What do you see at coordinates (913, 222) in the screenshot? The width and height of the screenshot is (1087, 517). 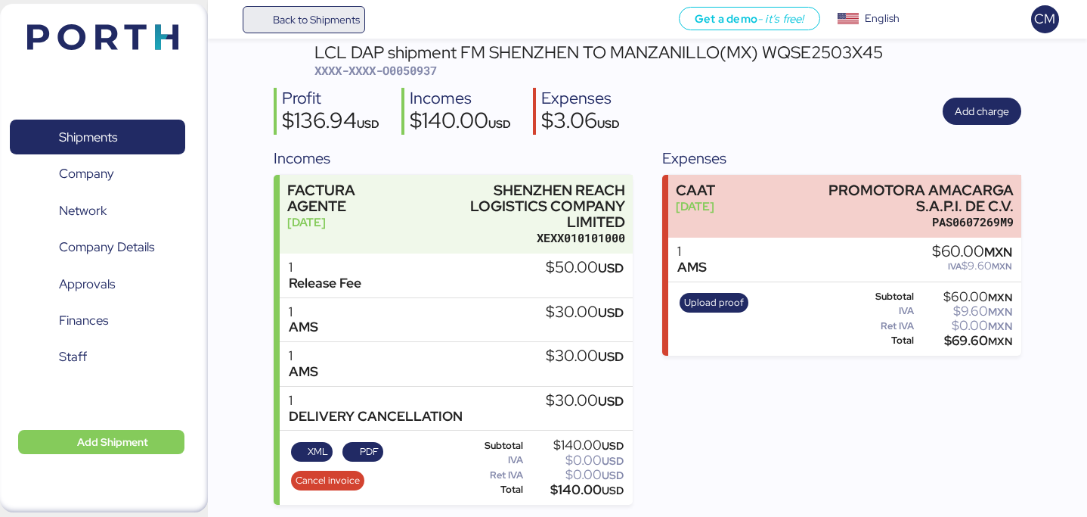 I see `div: PAS0607269M9` at bounding box center [913, 222].